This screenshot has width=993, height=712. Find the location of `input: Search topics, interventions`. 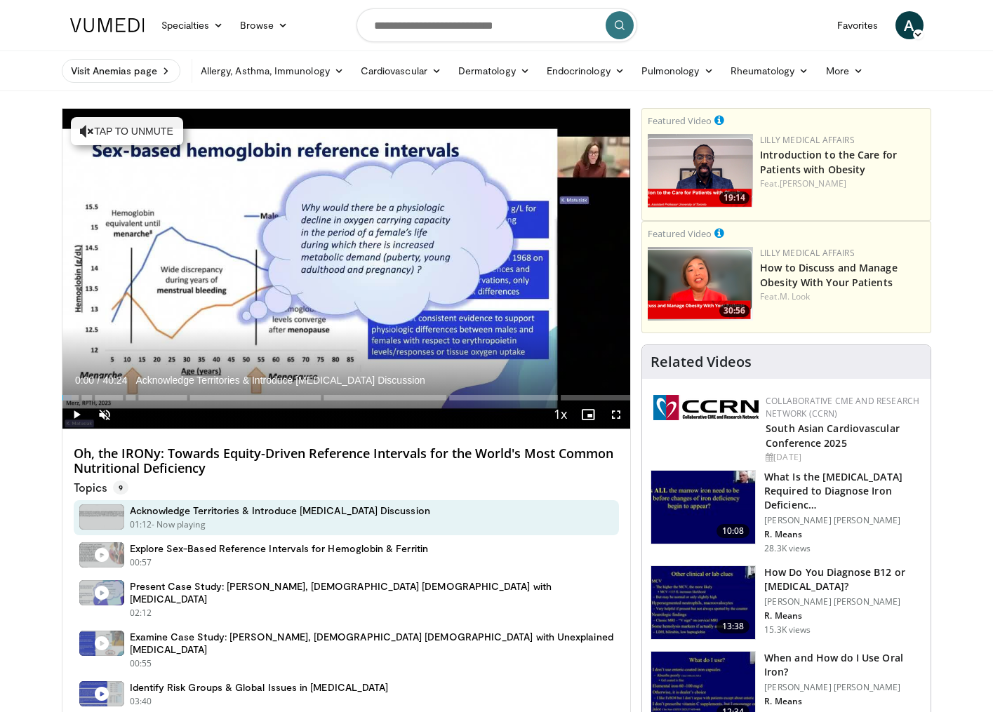

input: Search topics, interventions is located at coordinates (497, 25).